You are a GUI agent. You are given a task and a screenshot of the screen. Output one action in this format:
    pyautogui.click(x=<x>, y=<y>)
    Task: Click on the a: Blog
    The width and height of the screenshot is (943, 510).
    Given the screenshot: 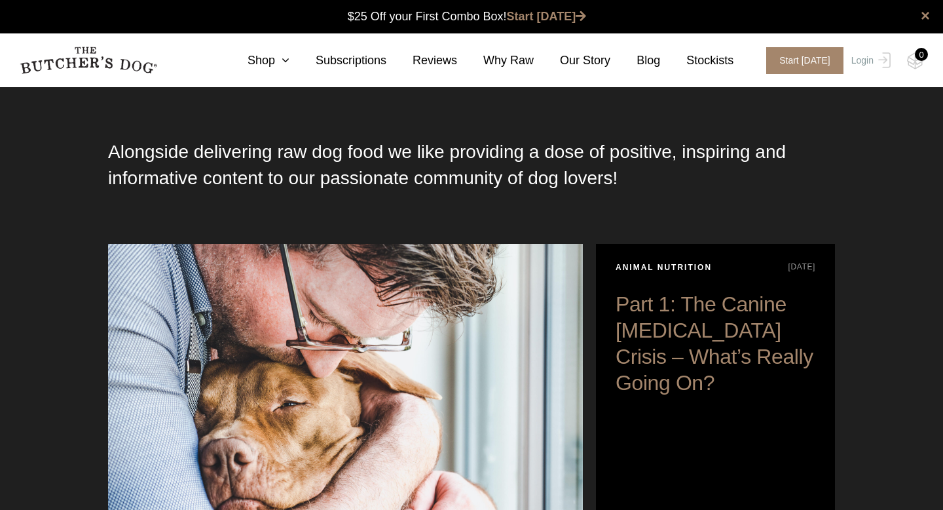 What is the action you would take?
    pyautogui.click(x=636, y=60)
    